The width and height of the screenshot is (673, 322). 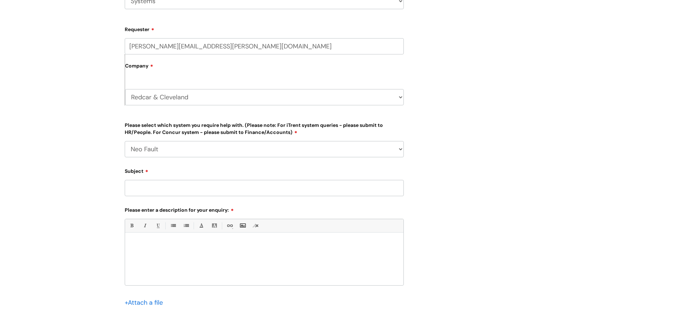 I want to click on label: Subject, so click(x=264, y=170).